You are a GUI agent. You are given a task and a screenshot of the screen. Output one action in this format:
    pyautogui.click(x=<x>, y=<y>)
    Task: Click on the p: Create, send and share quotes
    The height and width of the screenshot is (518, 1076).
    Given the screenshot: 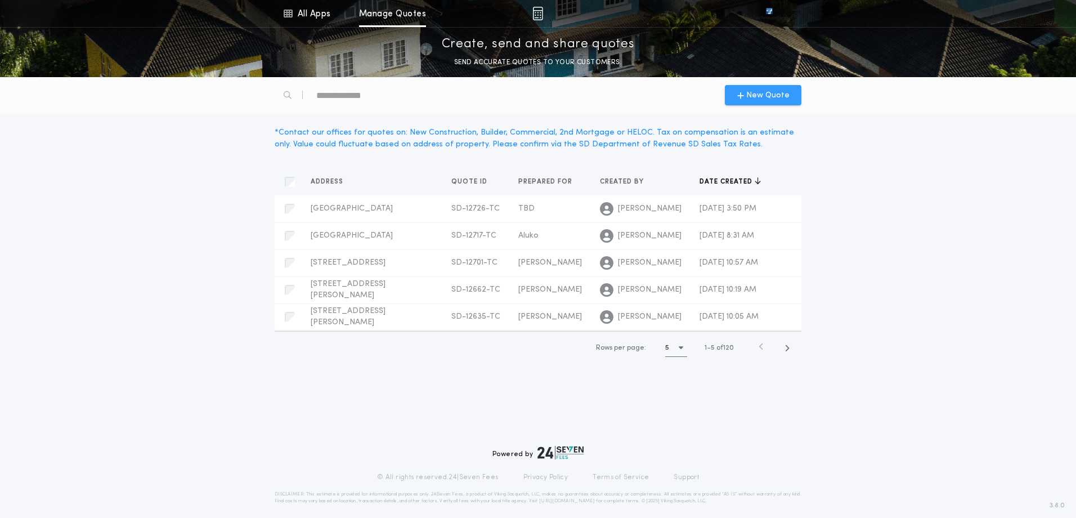 What is the action you would take?
    pyautogui.click(x=538, y=44)
    